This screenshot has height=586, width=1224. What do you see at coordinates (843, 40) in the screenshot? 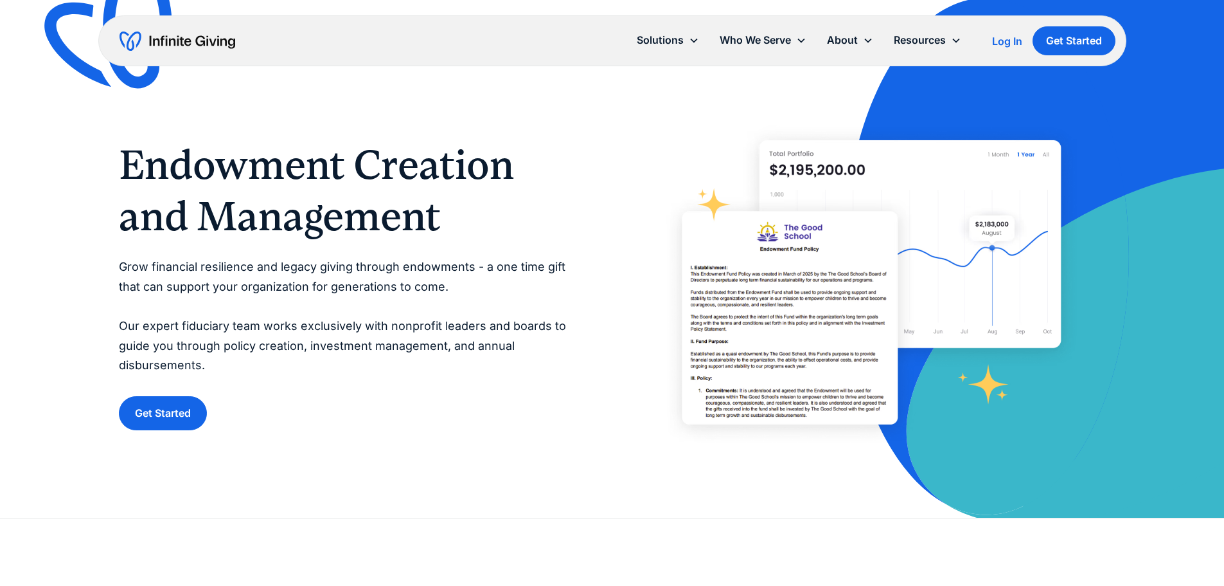
I see `div: About` at bounding box center [843, 40].